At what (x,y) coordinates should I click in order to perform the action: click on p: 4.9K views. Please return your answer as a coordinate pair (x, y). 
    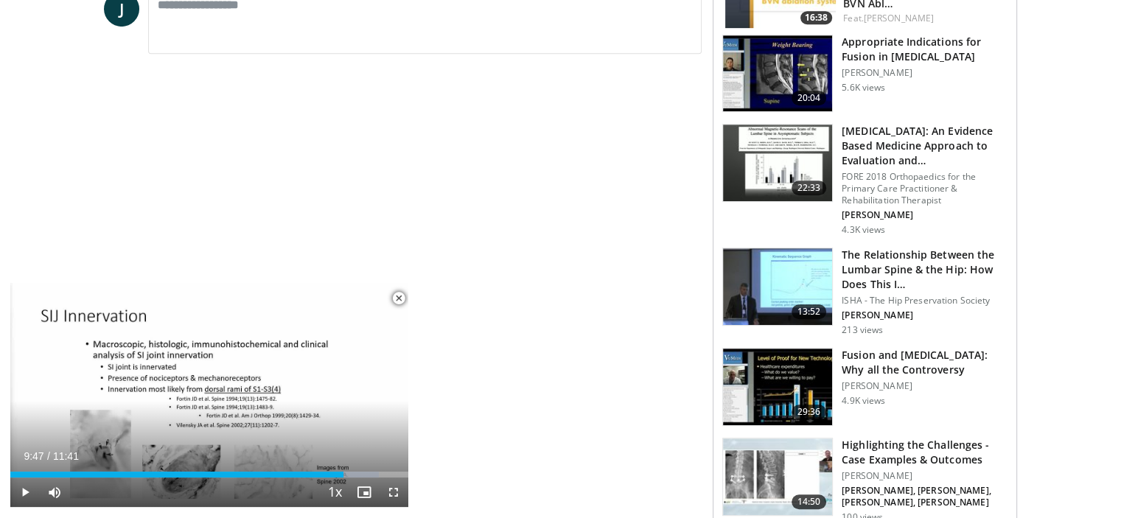
    Looking at the image, I should click on (863, 401).